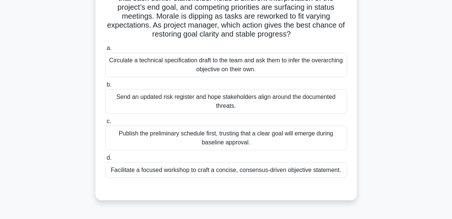 This screenshot has width=452, height=219. What do you see at coordinates (226, 102) in the screenshot?
I see `div: Send an updated risk register and hope stakeholders align around the documented threats.` at bounding box center [226, 102].